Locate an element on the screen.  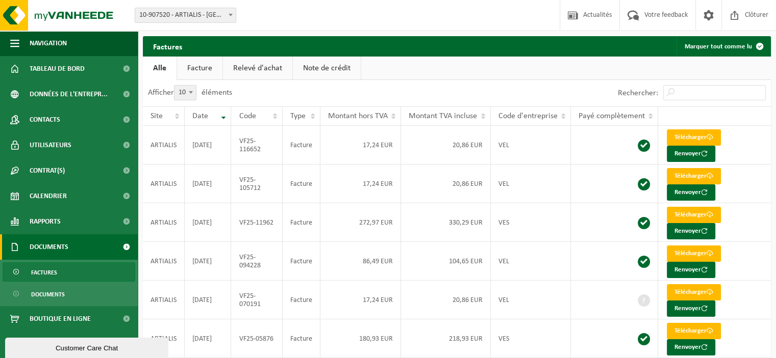
td: 86,49 EUR is located at coordinates (360, 262).